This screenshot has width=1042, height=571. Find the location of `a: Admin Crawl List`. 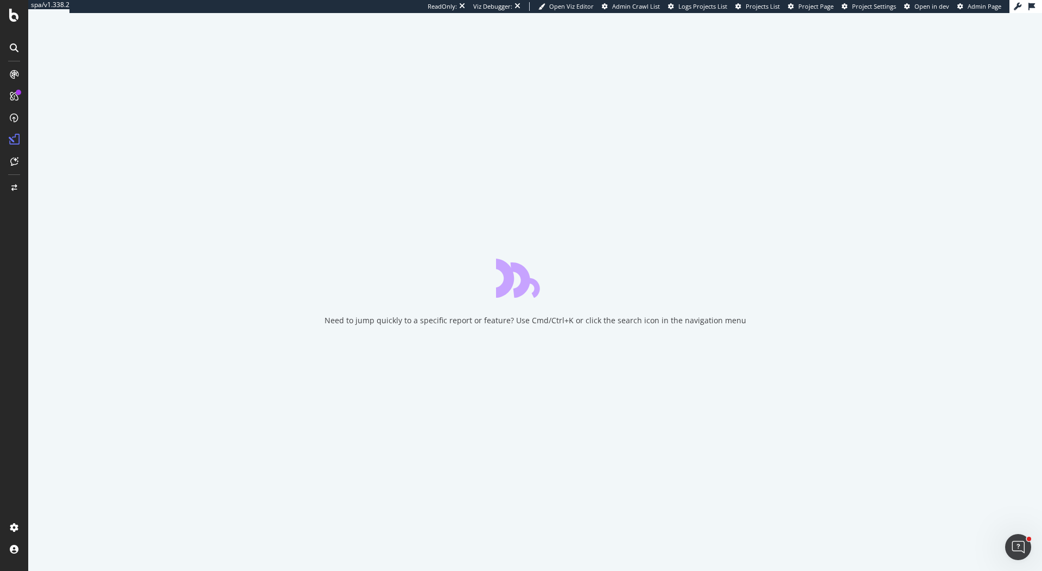

a: Admin Crawl List is located at coordinates (631, 7).